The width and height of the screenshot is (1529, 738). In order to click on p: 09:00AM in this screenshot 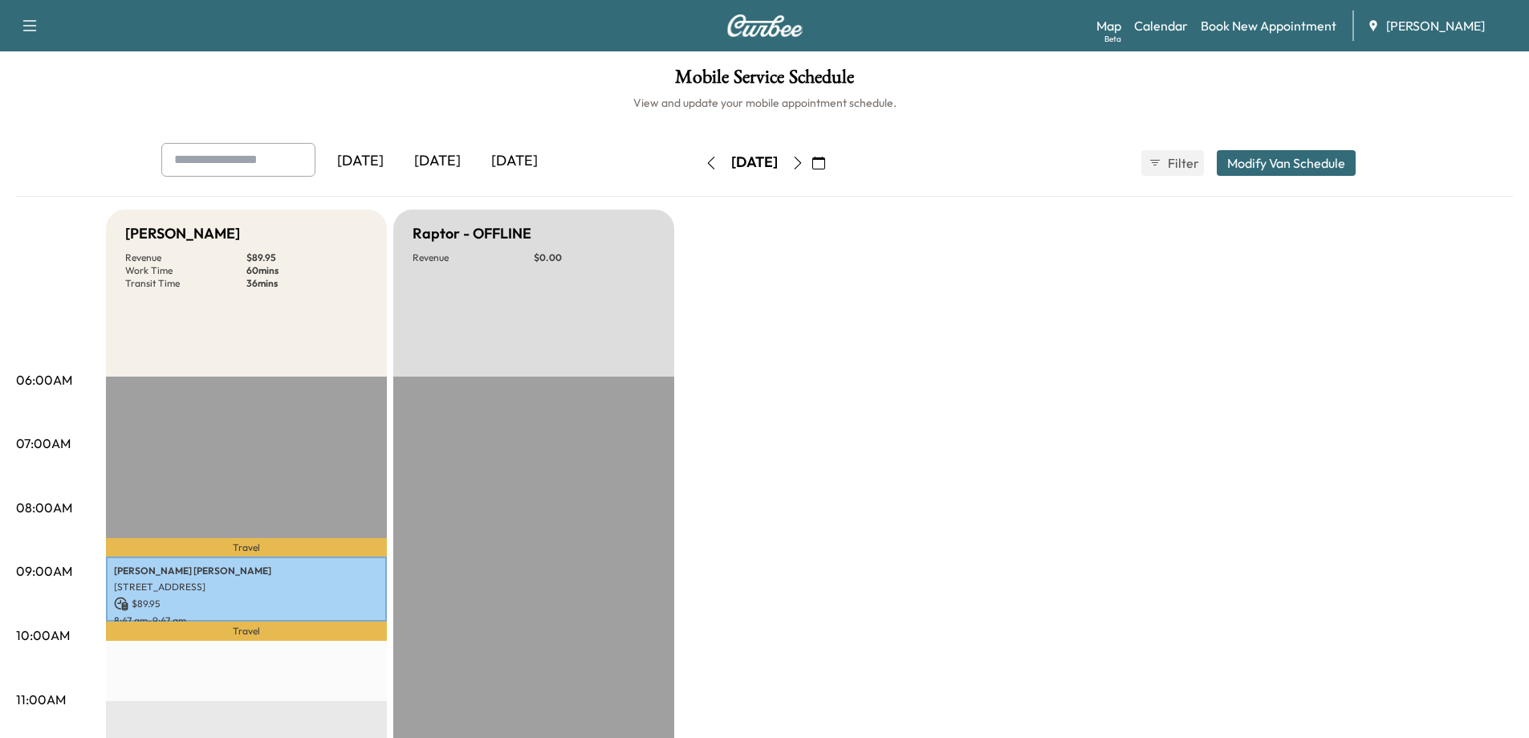, I will do `click(44, 571)`.